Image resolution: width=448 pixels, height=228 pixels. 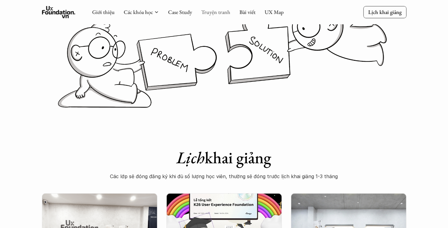 What do you see at coordinates (385, 12) in the screenshot?
I see `p: Lịch khai giảng` at bounding box center [385, 12].